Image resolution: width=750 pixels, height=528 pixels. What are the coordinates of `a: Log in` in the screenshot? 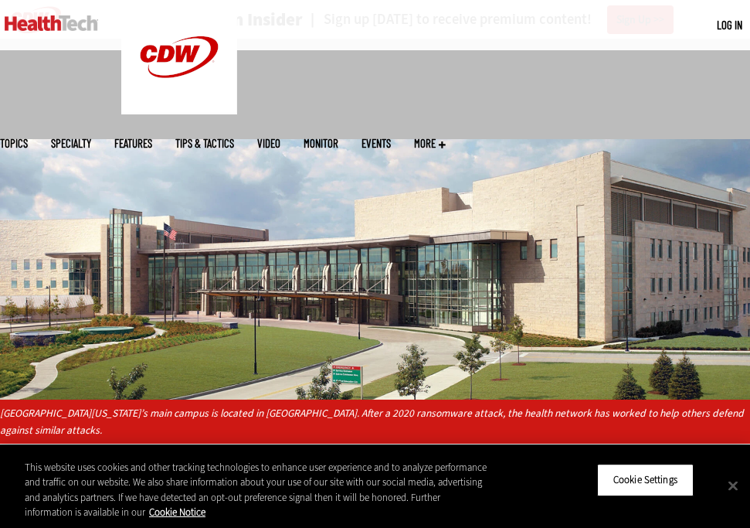 It's located at (729, 25).